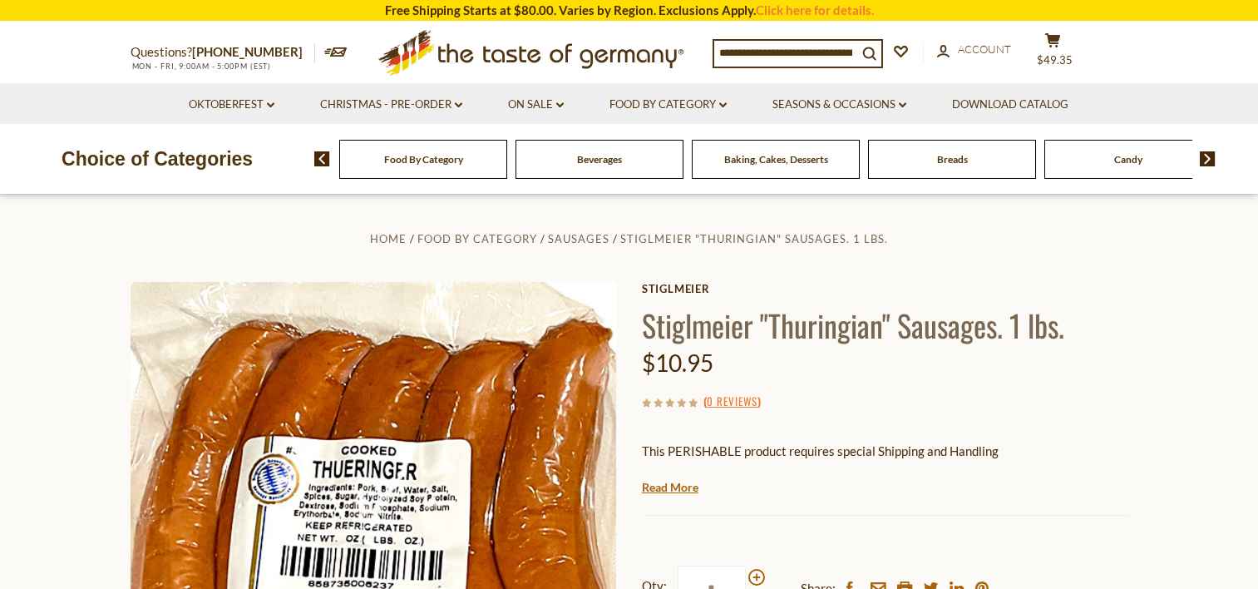  What do you see at coordinates (839, 105) in the screenshot?
I see `a: Seasons & Occasions` at bounding box center [839, 105].